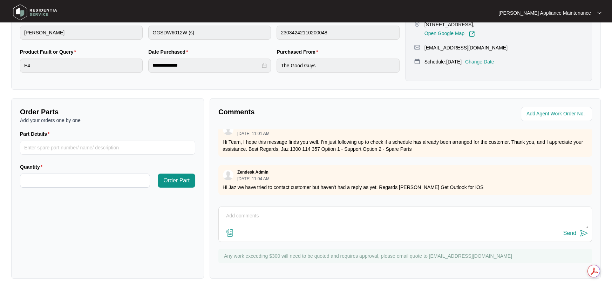 The image size is (612, 290). Describe the element at coordinates (253, 172) in the screenshot. I see `p: Zendesk Admin` at that location.